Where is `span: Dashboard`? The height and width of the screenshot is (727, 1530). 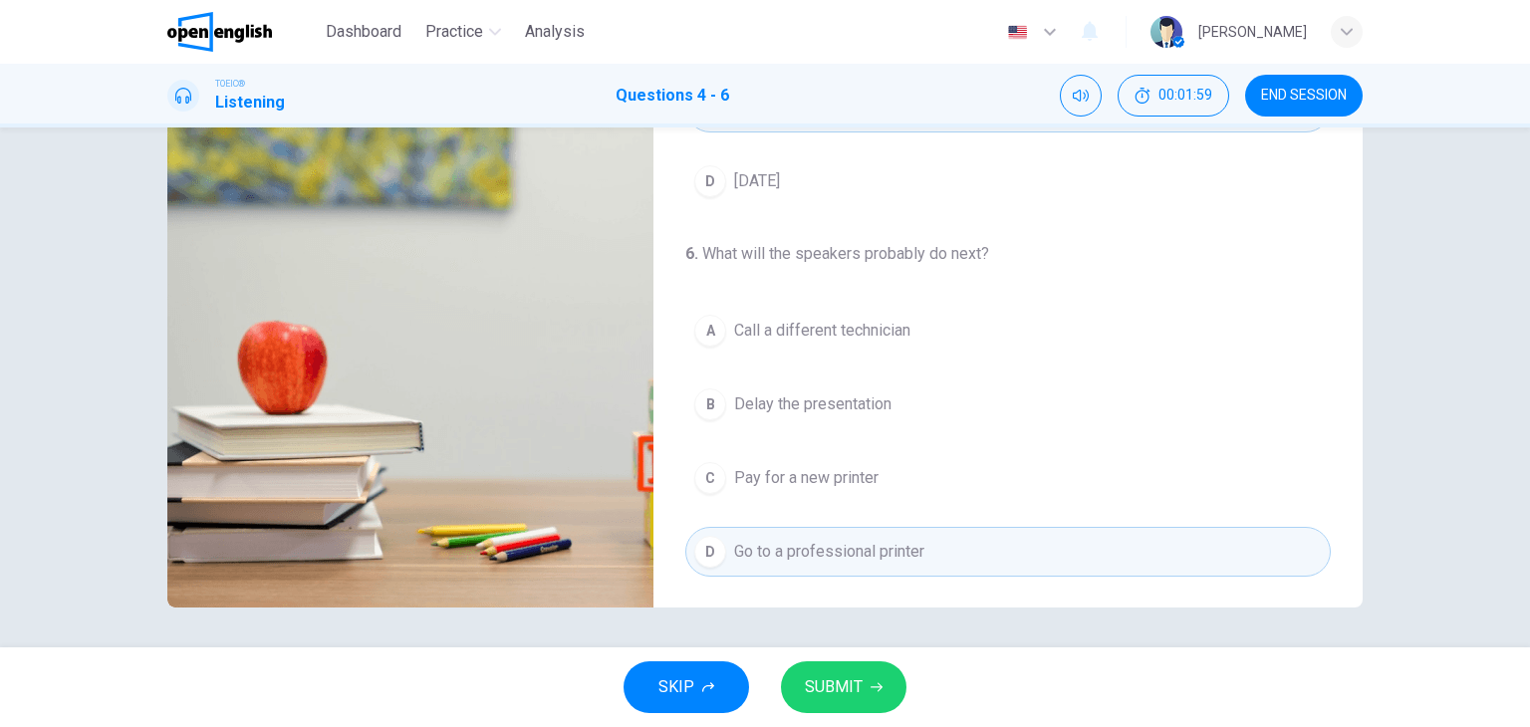 span: Dashboard is located at coordinates (363, 32).